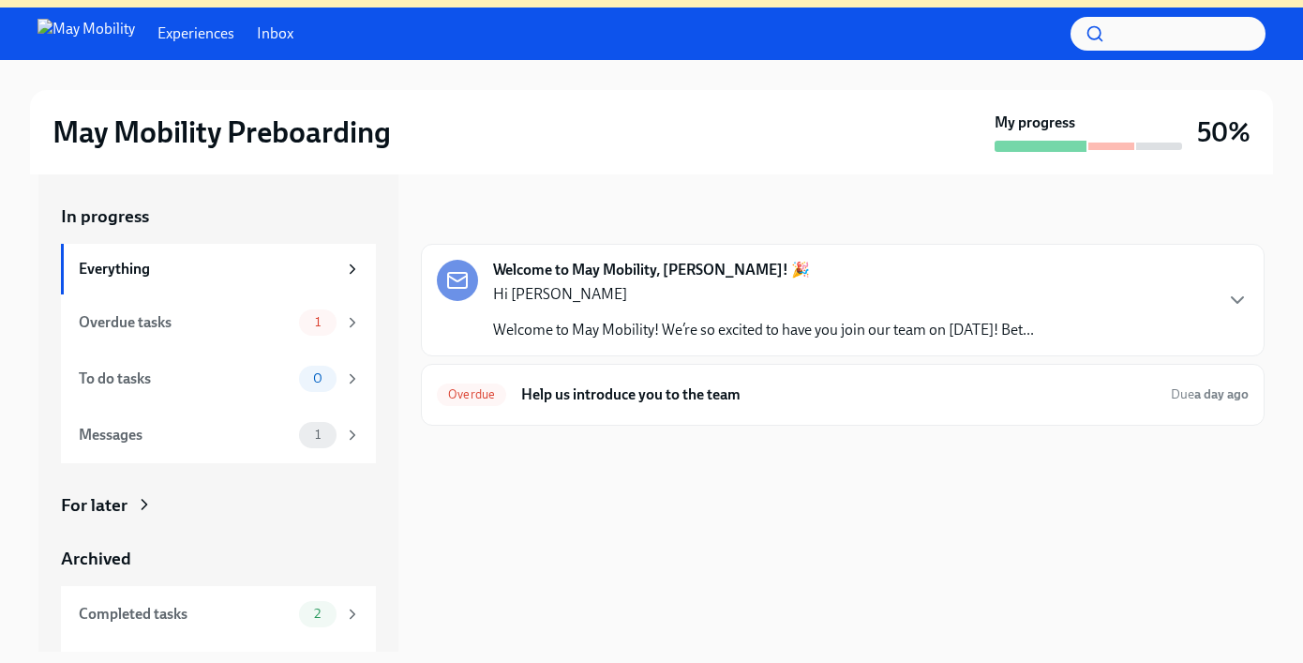 The image size is (1303, 663). Describe the element at coordinates (218, 323) in the screenshot. I see `a: Overdue tasks1` at that location.